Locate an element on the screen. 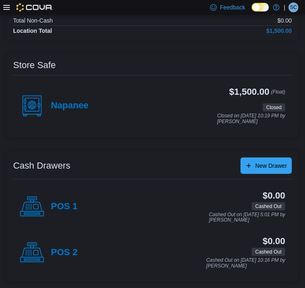  h3: Cash Drawers is located at coordinates (41, 166).